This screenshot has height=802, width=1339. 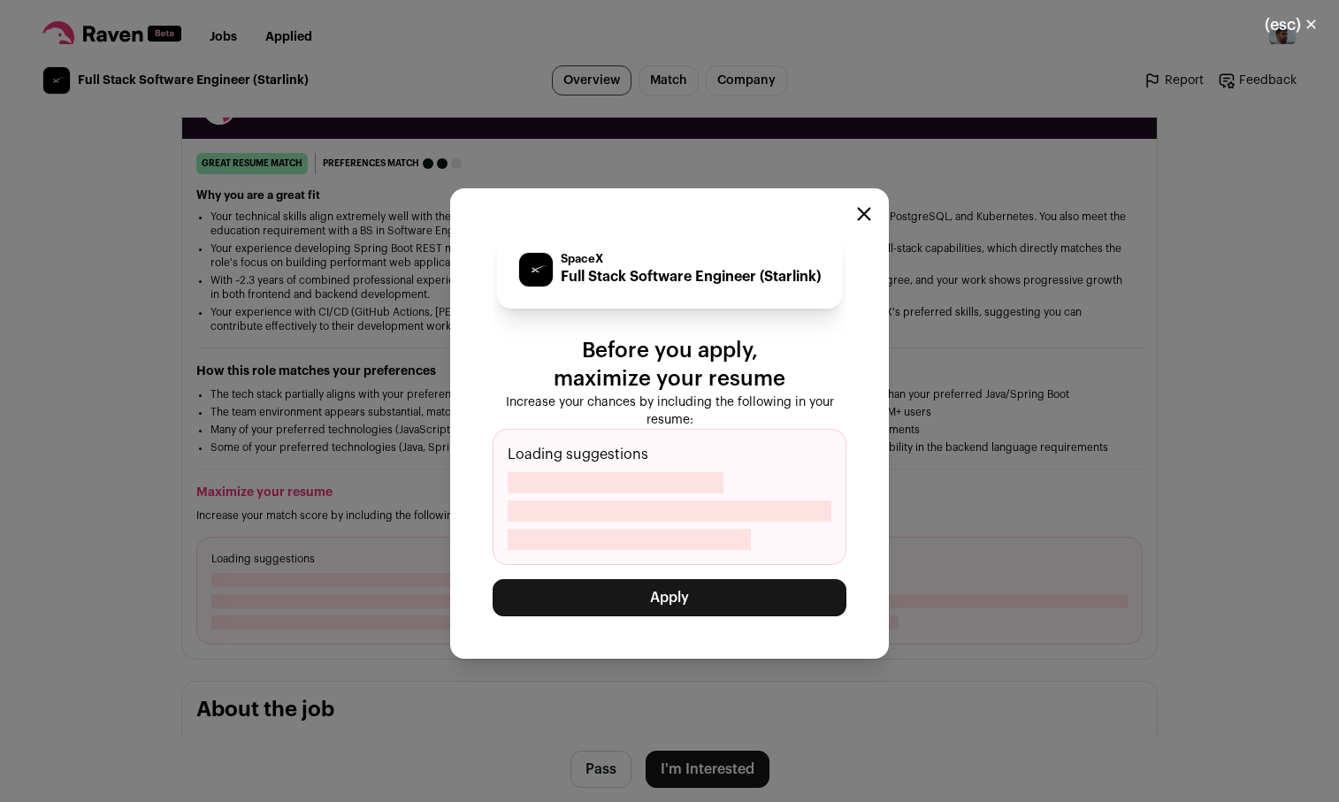 What do you see at coordinates (670, 598) in the screenshot?
I see `button: Apply` at bounding box center [670, 598].